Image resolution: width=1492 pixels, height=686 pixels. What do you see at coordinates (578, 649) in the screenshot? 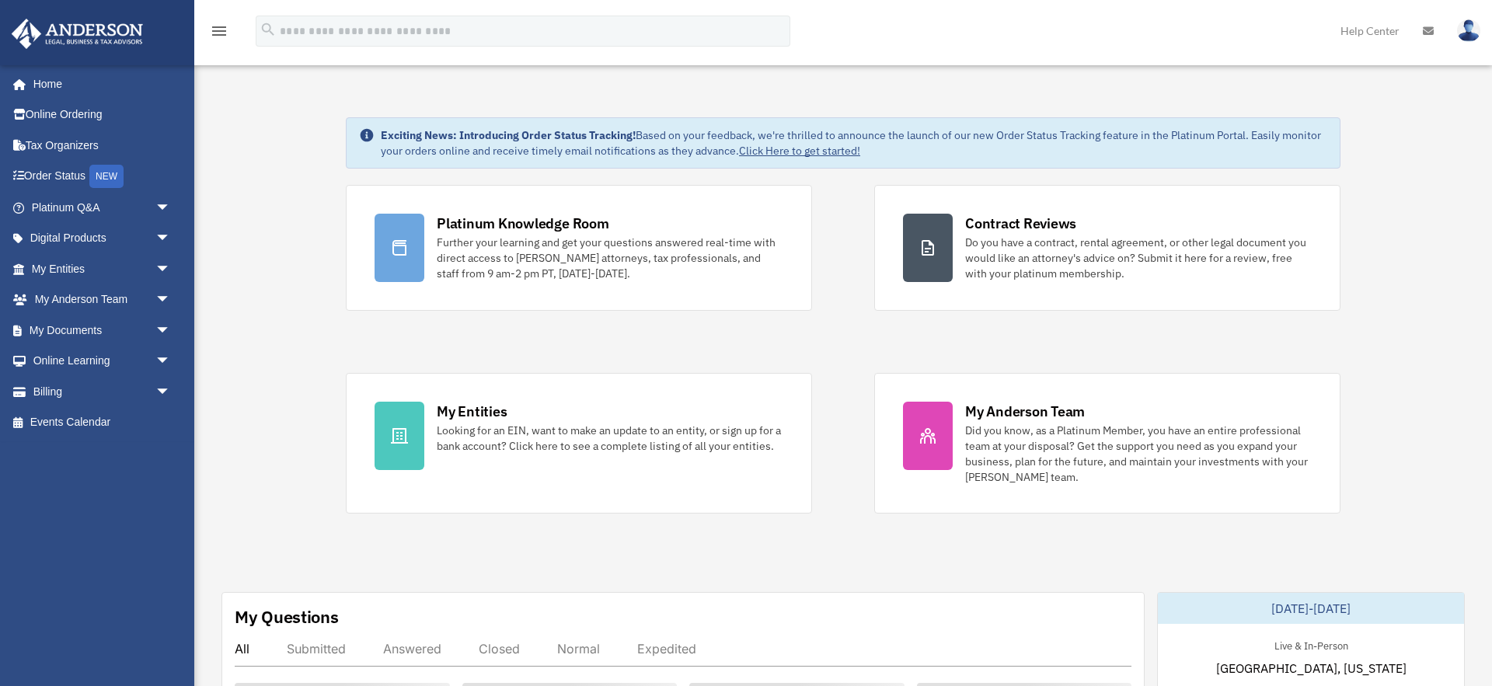
I see `div: Normal` at bounding box center [578, 649].